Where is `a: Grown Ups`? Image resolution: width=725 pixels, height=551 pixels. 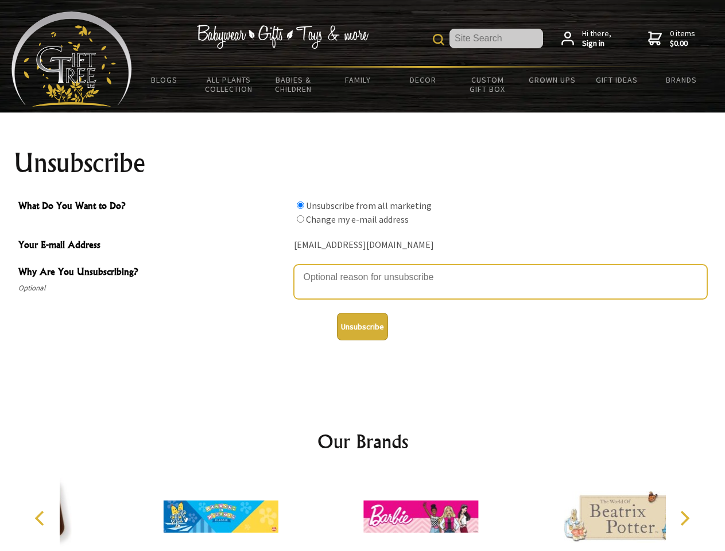
a: Grown Ups is located at coordinates (552, 80).